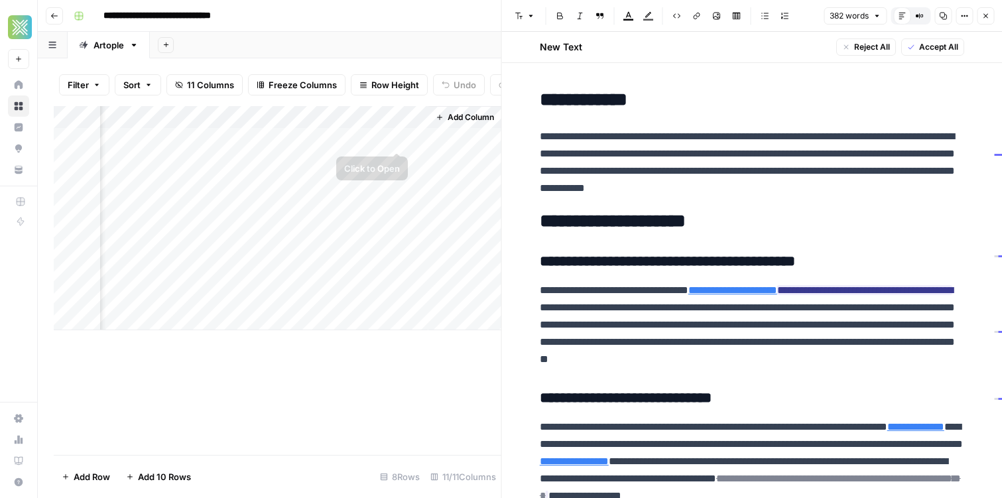 Image resolution: width=1002 pixels, height=498 pixels. Describe the element at coordinates (19, 461) in the screenshot. I see `a: Learning Hub` at that location.